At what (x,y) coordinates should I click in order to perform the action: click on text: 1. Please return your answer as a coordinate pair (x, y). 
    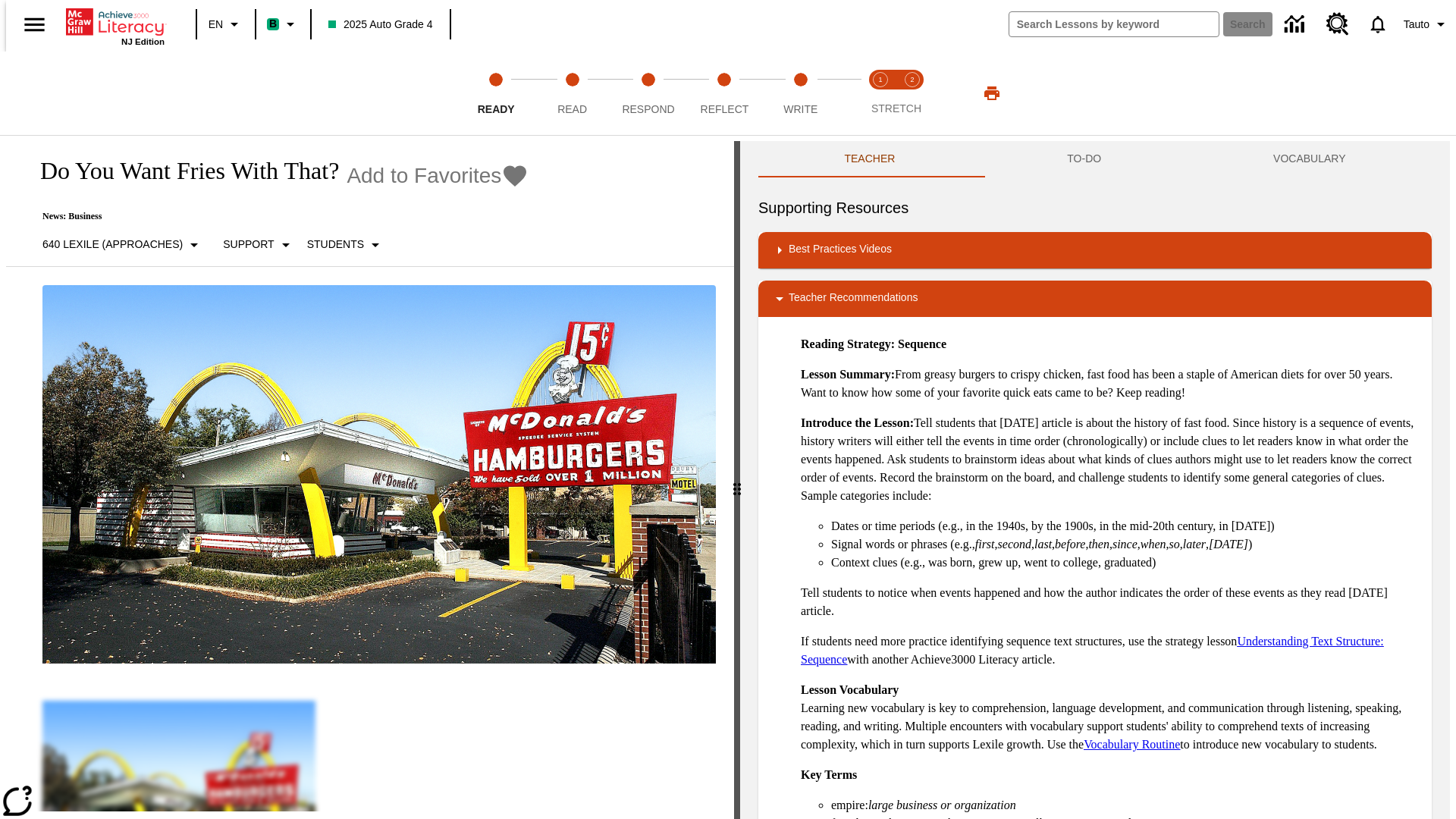
    Looking at the image, I should click on (880, 80).